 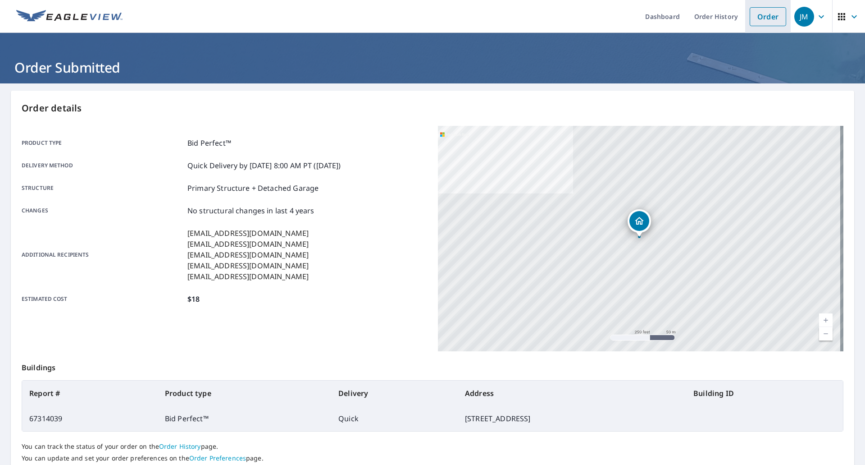 I want to click on p: You can track the status of your order on the page., so click(x=433, y=446).